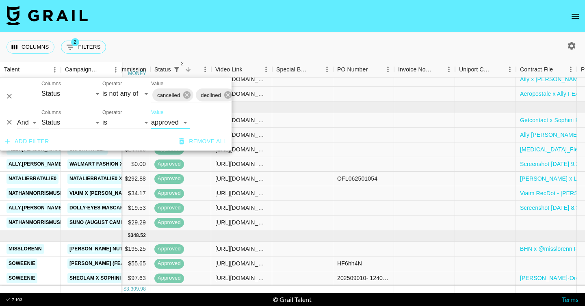  What do you see at coordinates (138, 236) in the screenshot?
I see `div: 348.52` at bounding box center [138, 236].